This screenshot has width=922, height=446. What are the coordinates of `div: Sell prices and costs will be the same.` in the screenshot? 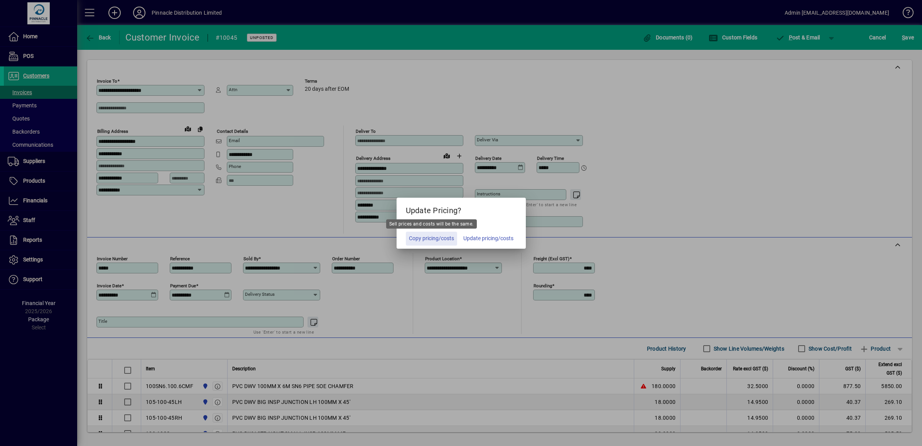 It's located at (431, 224).